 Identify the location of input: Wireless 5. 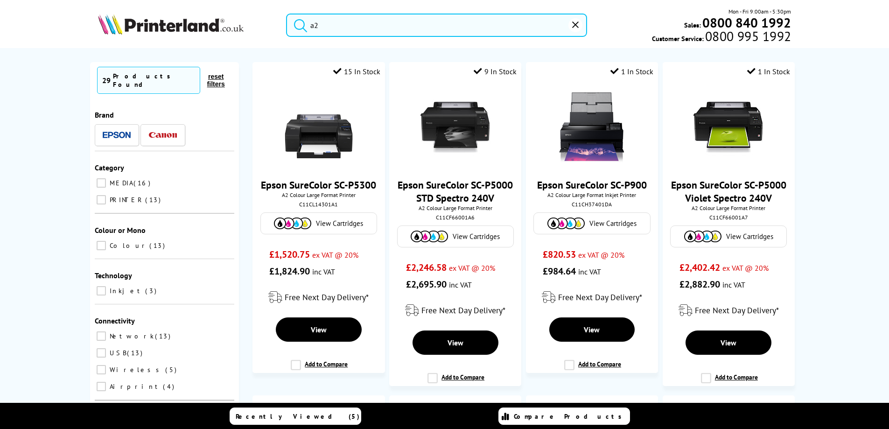
(101, 370).